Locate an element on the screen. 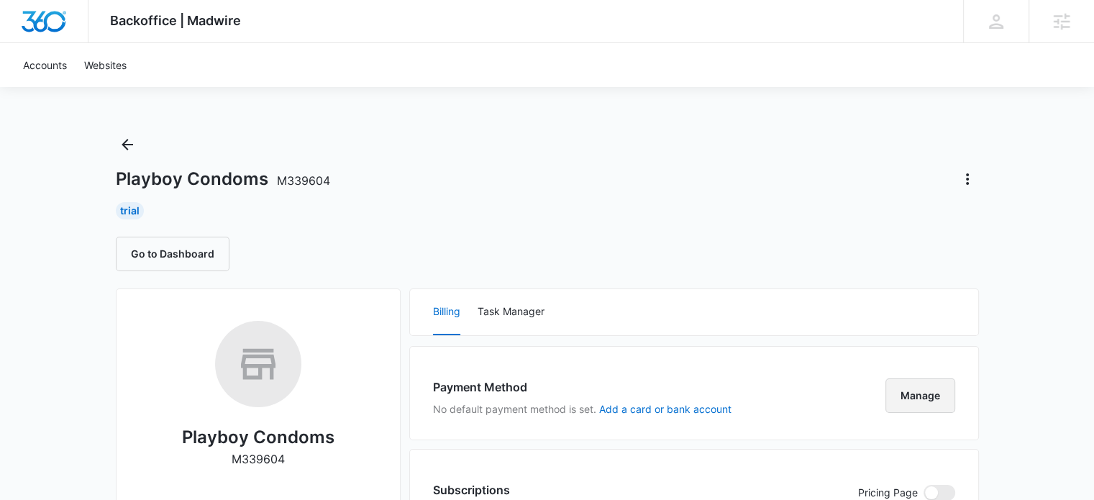  button: Task Manager is located at coordinates (511, 312).